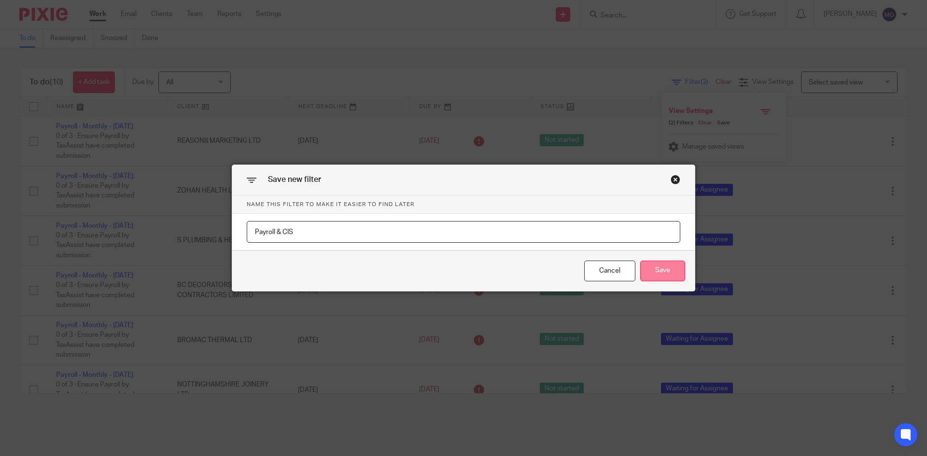 Image resolution: width=927 pixels, height=456 pixels. Describe the element at coordinates (463, 232) in the screenshot. I see `input: Filter name` at that location.